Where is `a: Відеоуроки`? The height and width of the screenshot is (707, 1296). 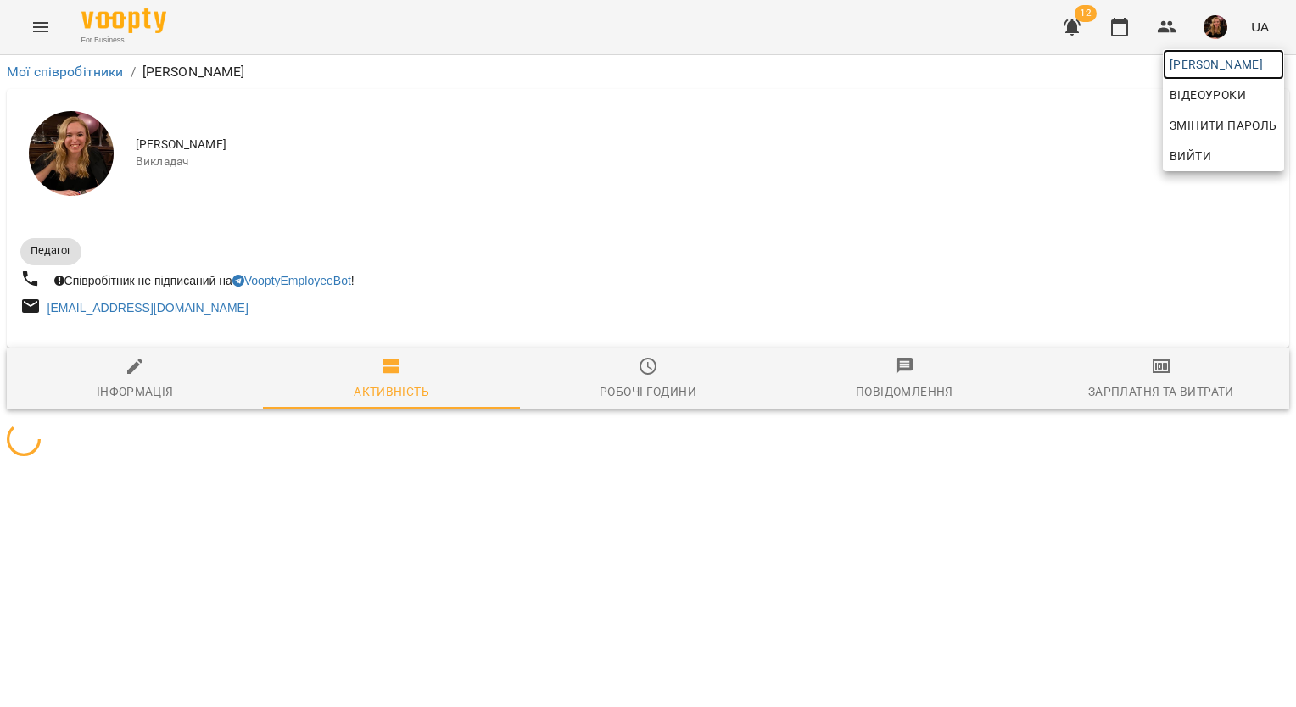 a: Відеоуроки is located at coordinates (1208, 95).